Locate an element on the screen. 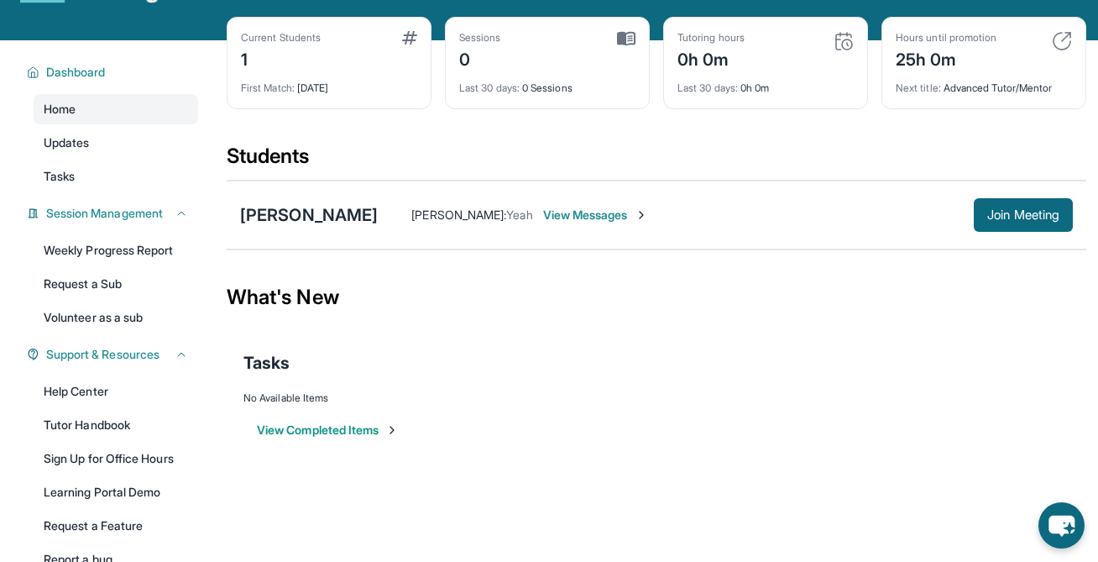 This screenshot has height=562, width=1098. a: Home is located at coordinates (116, 109).